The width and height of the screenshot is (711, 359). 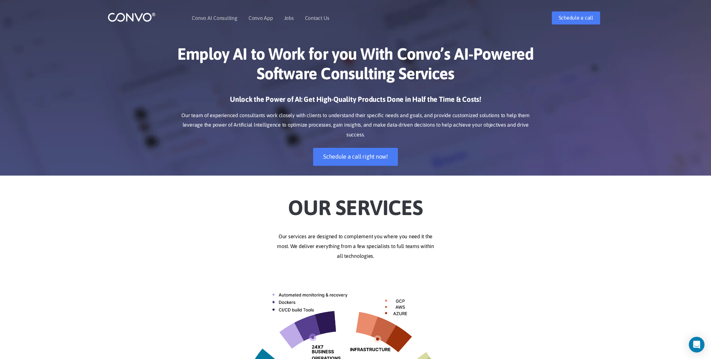 I want to click on a: Contact Us, so click(x=317, y=18).